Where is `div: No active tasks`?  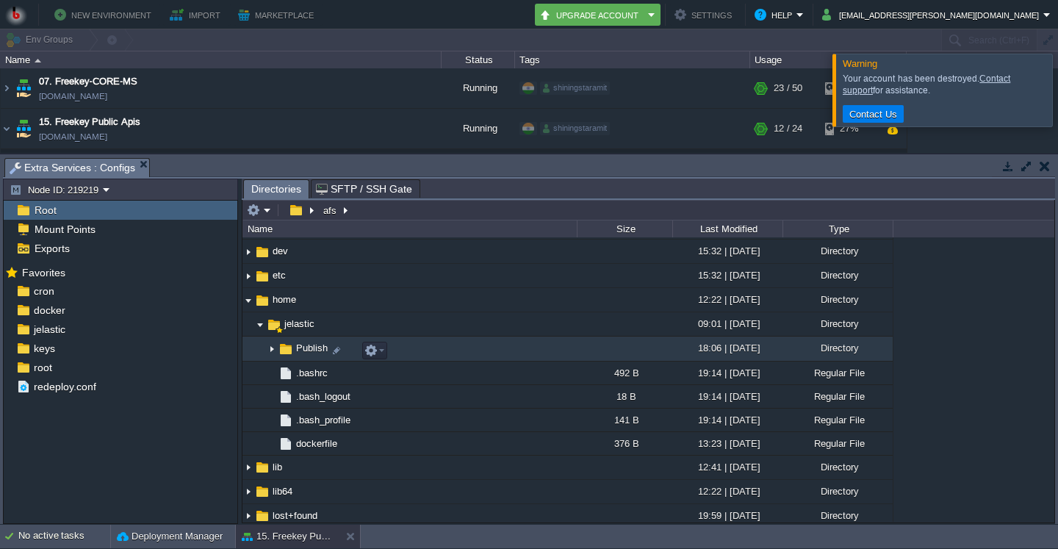
div: No active tasks is located at coordinates (64, 536).